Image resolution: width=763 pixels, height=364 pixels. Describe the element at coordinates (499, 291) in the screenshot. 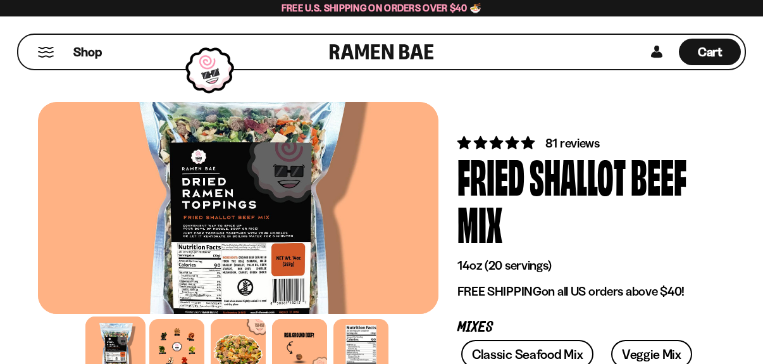

I see `strong: FREE SHIPPING` at that location.